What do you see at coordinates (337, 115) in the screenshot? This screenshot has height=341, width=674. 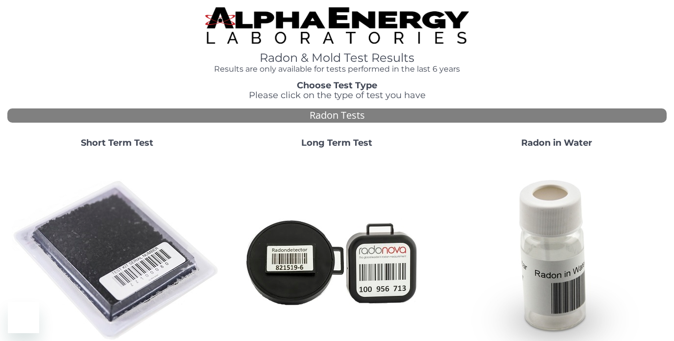 I see `div: Radon Tests` at bounding box center [337, 115].